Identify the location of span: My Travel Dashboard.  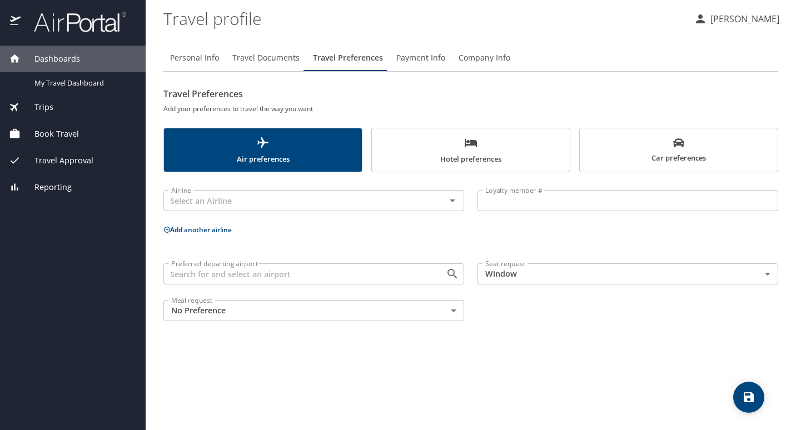
(83, 83).